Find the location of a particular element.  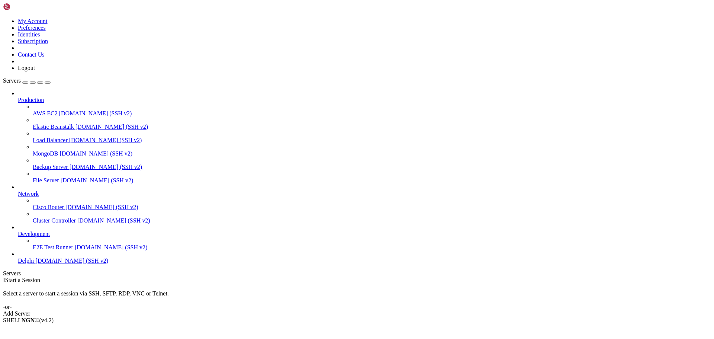

a: Development is located at coordinates (365, 234).